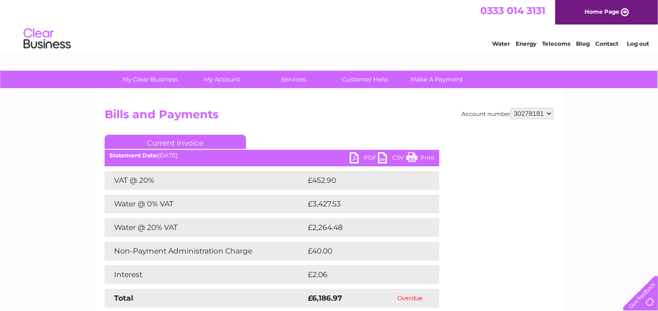 The height and width of the screenshot is (311, 658). Describe the element at coordinates (364, 159) in the screenshot. I see `a: PDF` at that location.